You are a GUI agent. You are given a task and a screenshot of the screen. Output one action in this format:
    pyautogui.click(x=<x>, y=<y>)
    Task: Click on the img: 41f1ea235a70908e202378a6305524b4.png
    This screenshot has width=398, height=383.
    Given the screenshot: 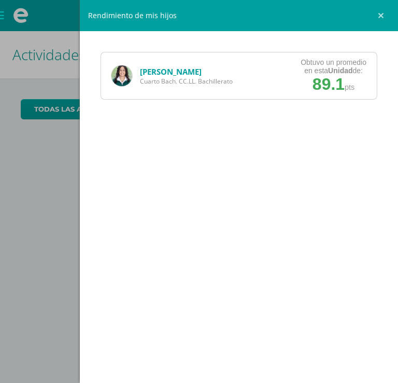 What is the action you would take?
    pyautogui.click(x=122, y=76)
    